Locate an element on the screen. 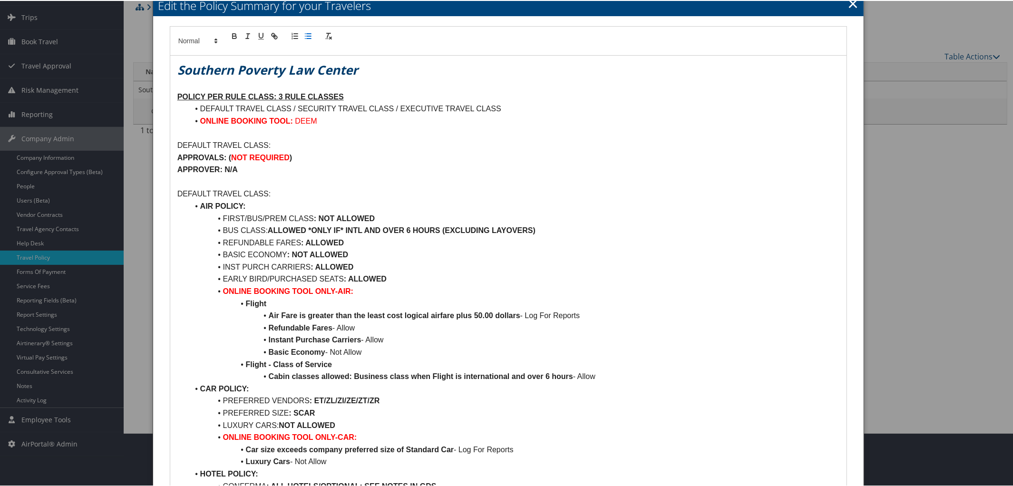 The height and width of the screenshot is (486, 1013). strong: APPROVER: N/A is located at coordinates (207, 168).